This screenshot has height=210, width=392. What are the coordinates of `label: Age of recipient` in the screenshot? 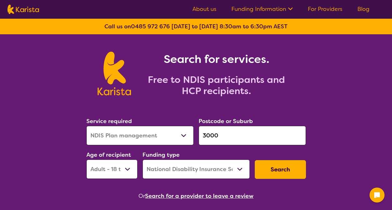 It's located at (108, 155).